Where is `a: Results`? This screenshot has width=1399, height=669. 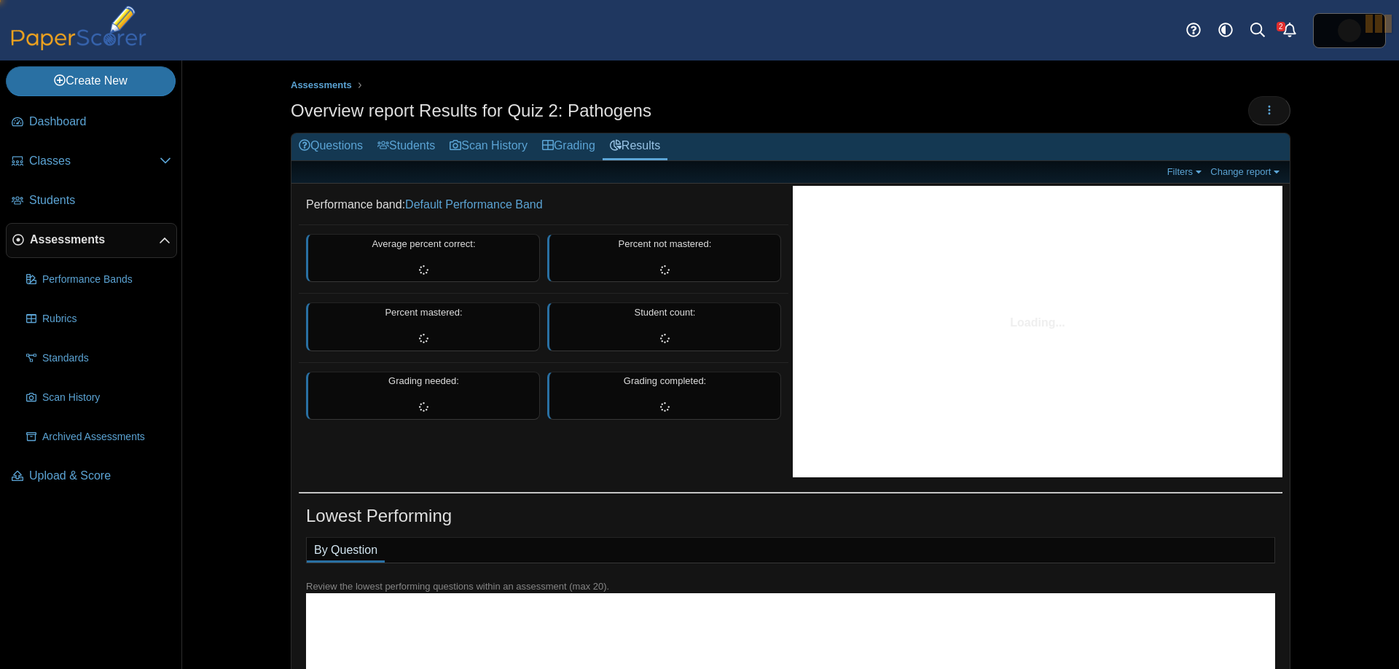
a: Results is located at coordinates (635, 146).